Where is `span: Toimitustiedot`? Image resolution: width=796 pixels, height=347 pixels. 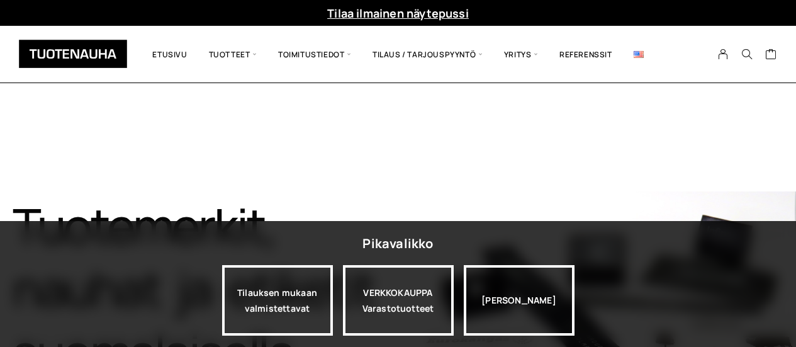 span: Toimitustiedot is located at coordinates (314, 54).